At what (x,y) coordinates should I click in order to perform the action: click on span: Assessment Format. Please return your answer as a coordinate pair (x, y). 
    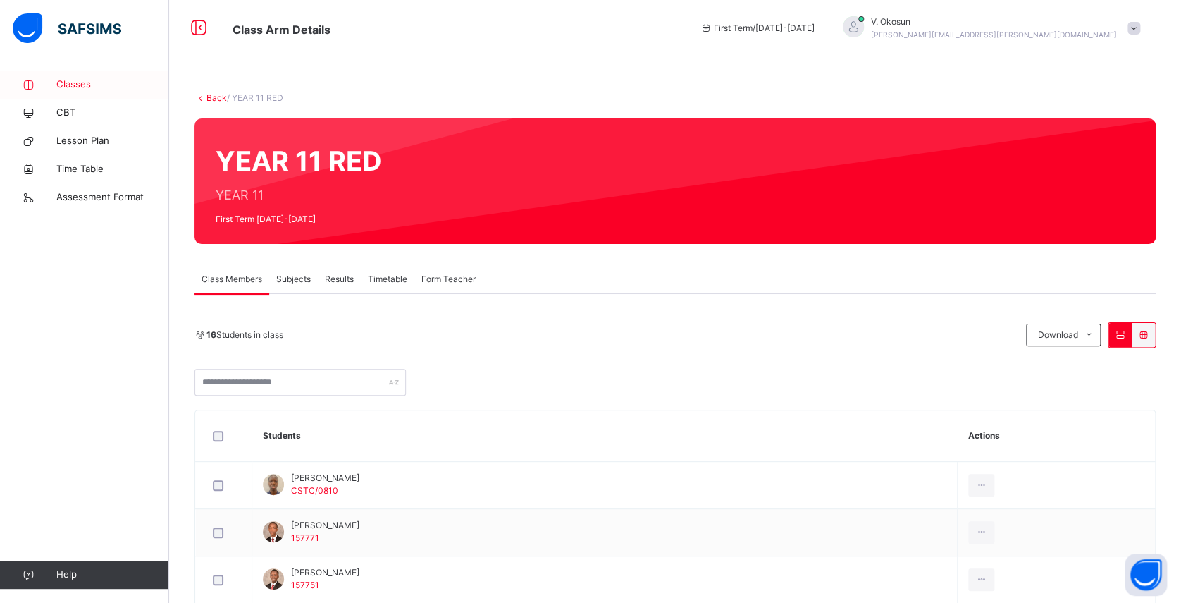
    Looking at the image, I should click on (113, 197).